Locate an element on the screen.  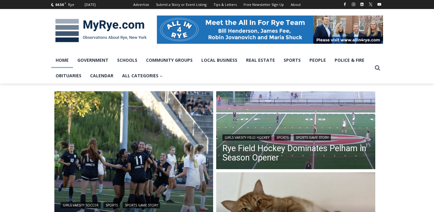
a: People is located at coordinates (318, 60).